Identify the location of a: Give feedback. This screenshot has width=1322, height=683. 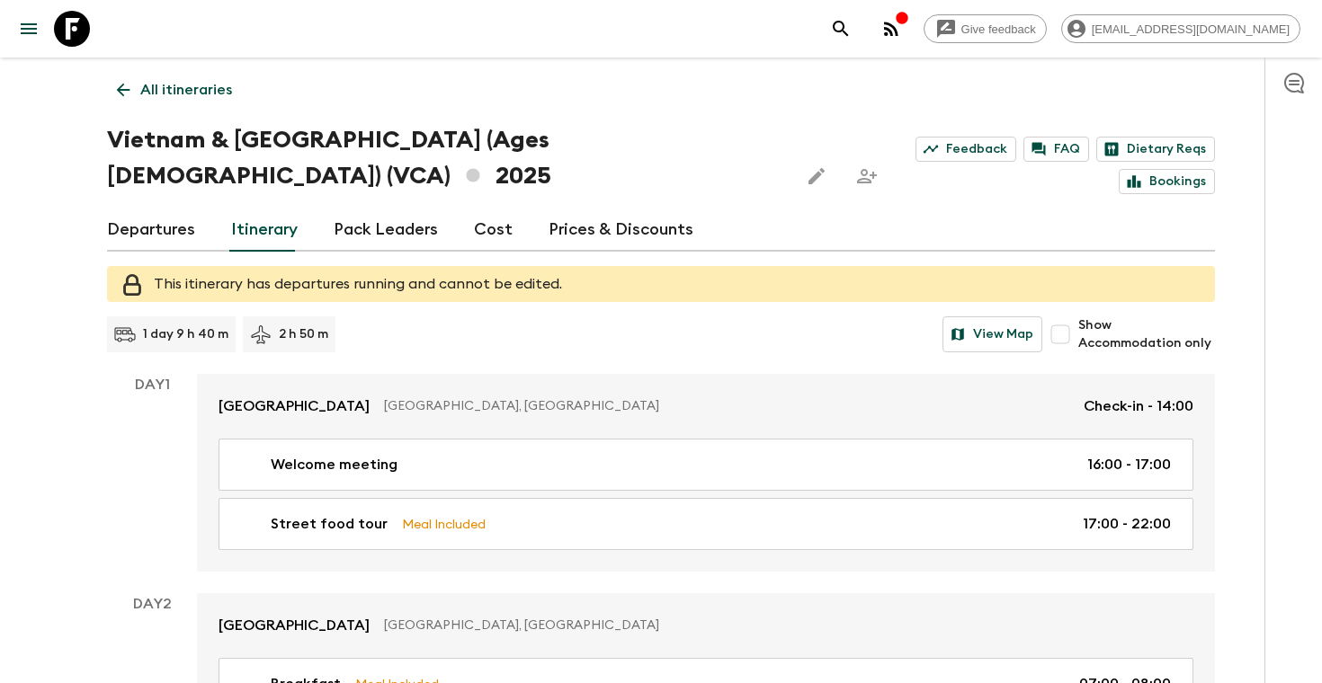
(985, 29).